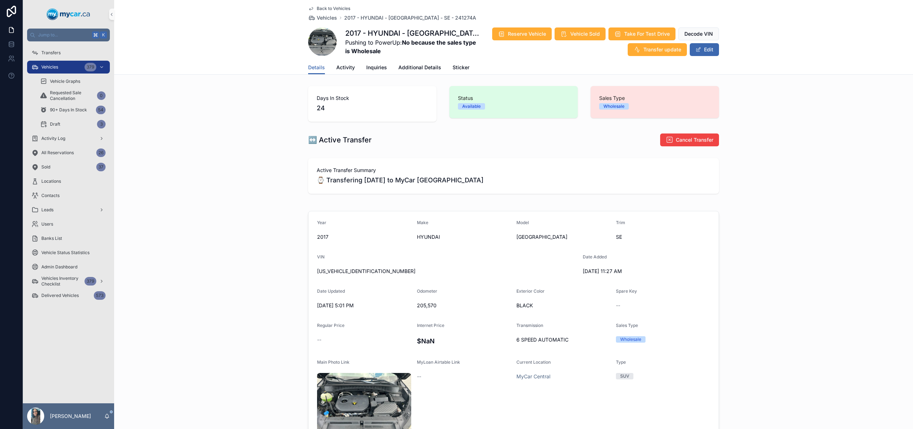  Describe the element at coordinates (472, 106) in the screenshot. I see `div: Available` at that location.